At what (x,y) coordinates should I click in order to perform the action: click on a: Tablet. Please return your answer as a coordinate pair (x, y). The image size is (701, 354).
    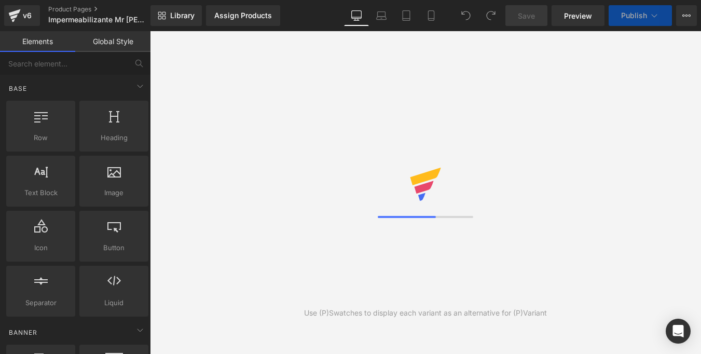
    Looking at the image, I should click on (406, 16).